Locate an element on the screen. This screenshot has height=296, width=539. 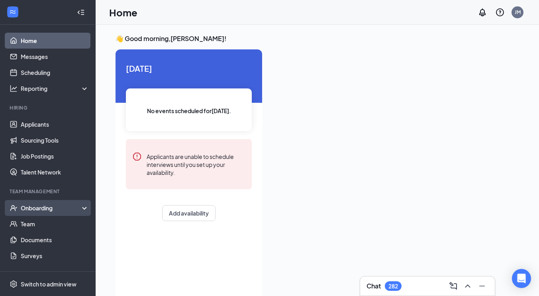
button: ChevronUp is located at coordinates (468, 286).